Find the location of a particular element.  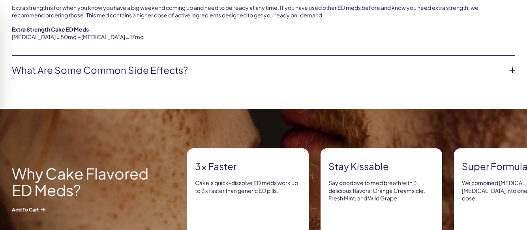

a: What are some common side effects? is located at coordinates (257, 70).